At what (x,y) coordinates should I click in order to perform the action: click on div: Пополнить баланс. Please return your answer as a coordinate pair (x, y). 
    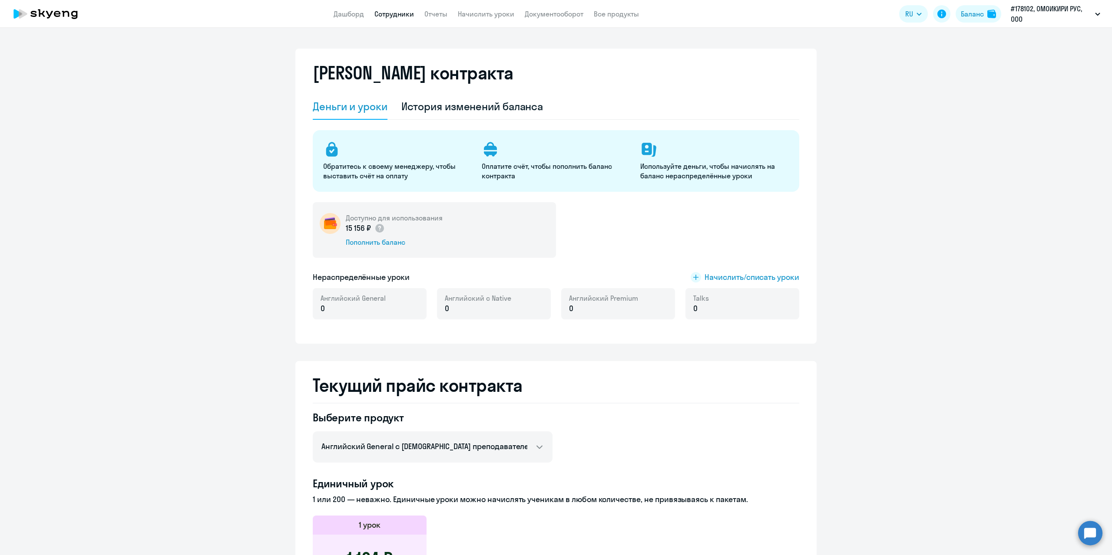
    Looking at the image, I should click on (394, 242).